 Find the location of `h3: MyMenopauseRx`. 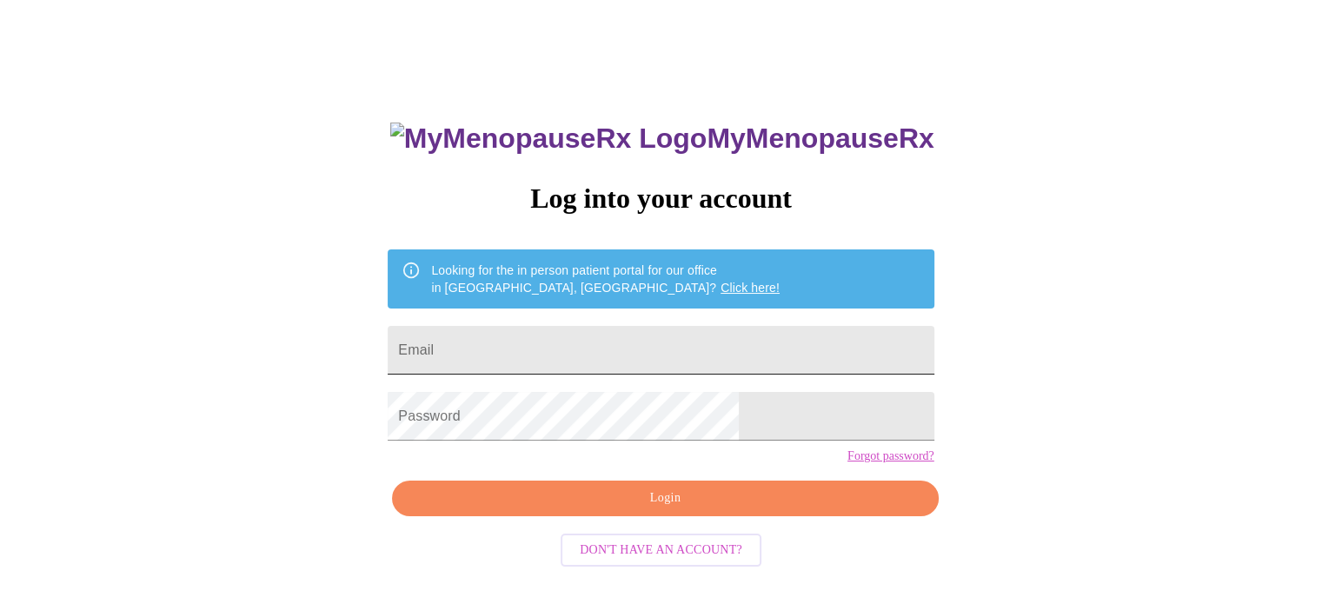

h3: MyMenopauseRx is located at coordinates (662, 138).